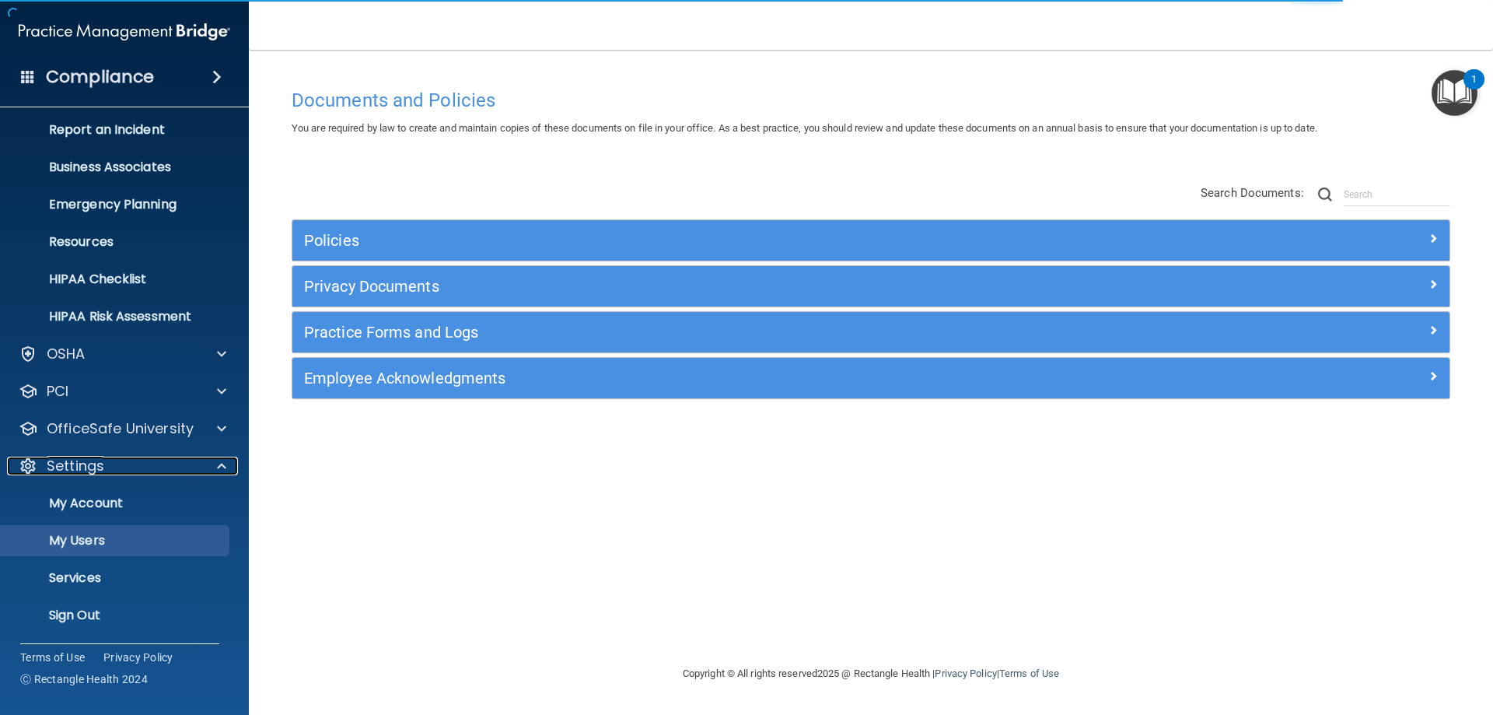  Describe the element at coordinates (116, 279) in the screenshot. I see `p: HIPAA Checklist` at that location.